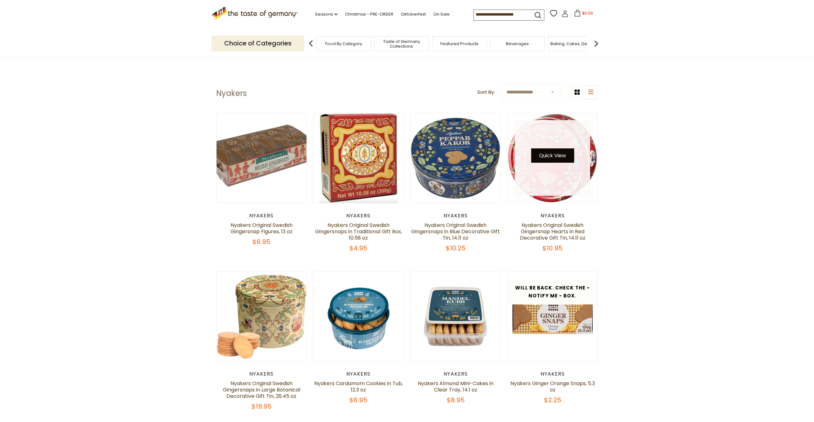  What do you see at coordinates (402, 44) in the screenshot?
I see `span: Taste of Germany Collections` at bounding box center [402, 44].